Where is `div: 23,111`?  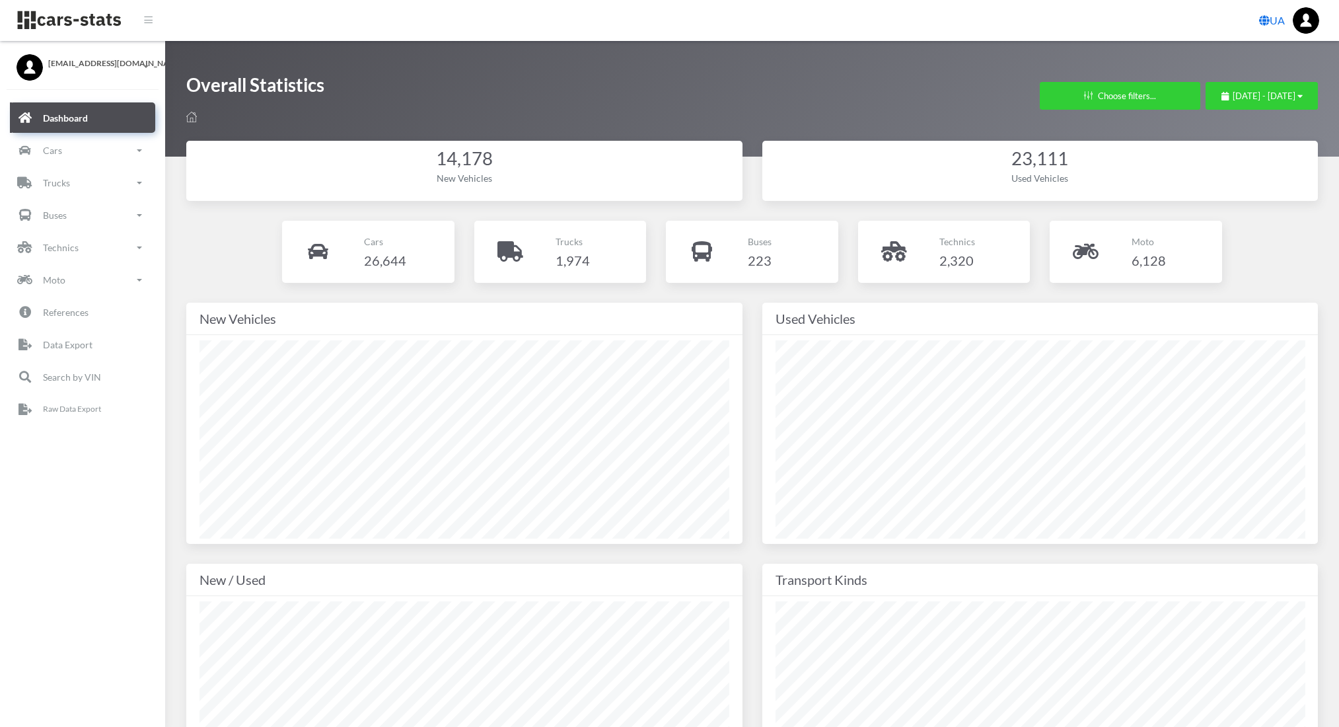
div: 23,111 is located at coordinates (1040, 159).